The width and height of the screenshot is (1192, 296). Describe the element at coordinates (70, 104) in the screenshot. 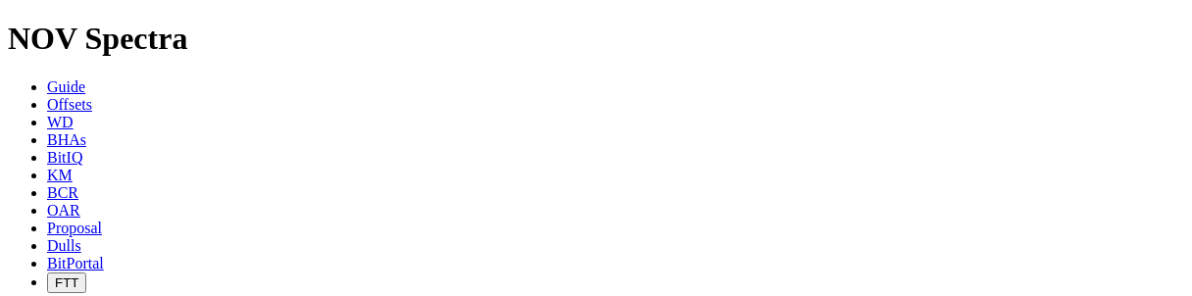

I see `span: Offsets` at that location.